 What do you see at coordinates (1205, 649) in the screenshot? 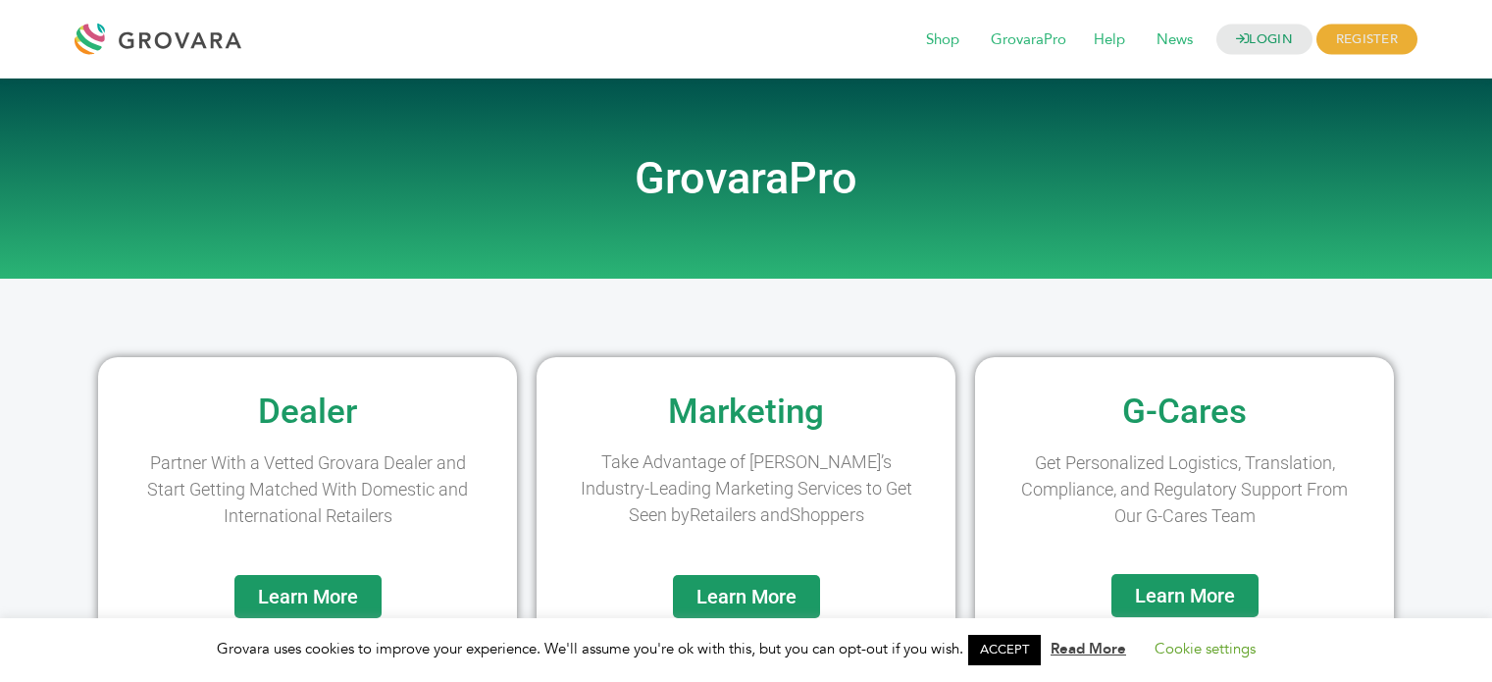
I see `a: Cookie settings` at bounding box center [1205, 649].